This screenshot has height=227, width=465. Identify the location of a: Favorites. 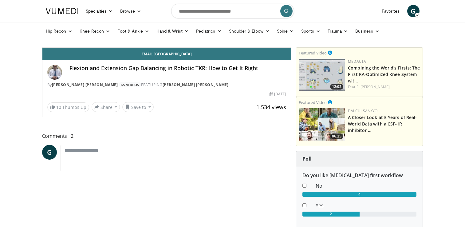
(390, 11).